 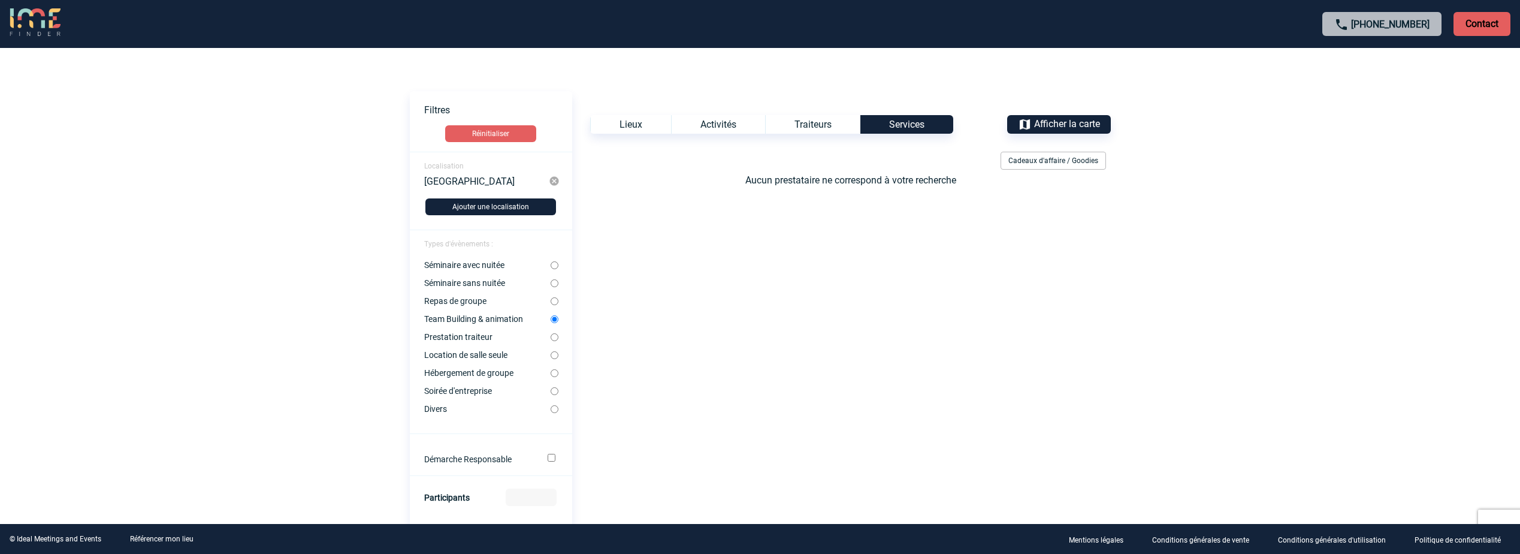 What do you see at coordinates (813, 124) in the screenshot?
I see `div: Traiteurs` at bounding box center [813, 124].